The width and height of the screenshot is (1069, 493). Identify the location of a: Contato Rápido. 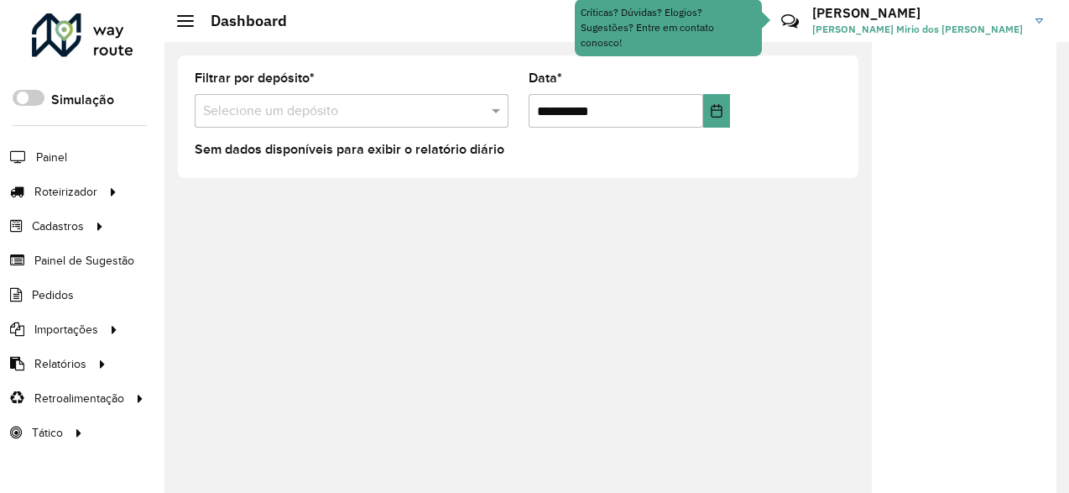
(790, 21).